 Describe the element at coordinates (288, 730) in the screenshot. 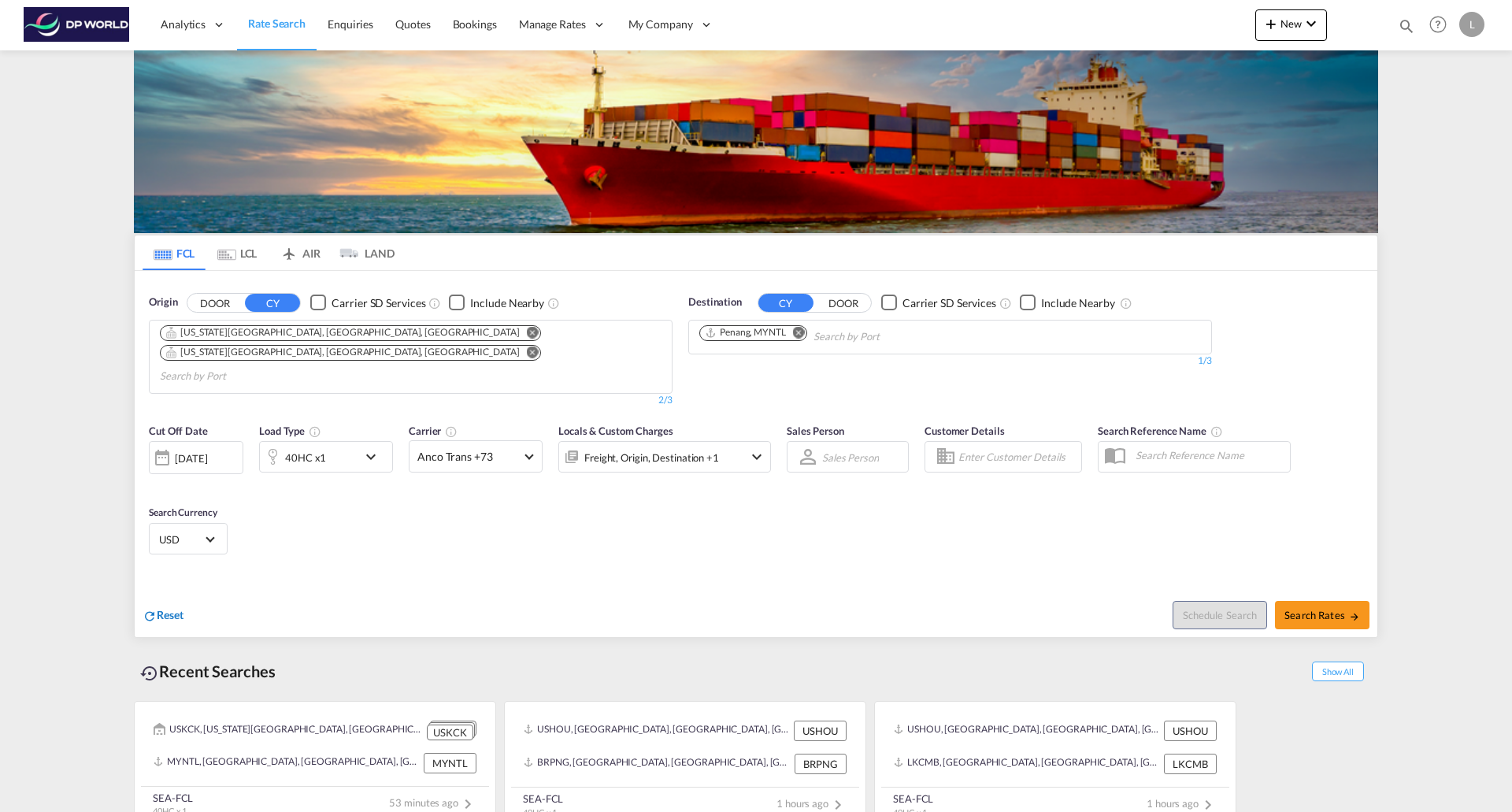

I see `div: USKCK, Kansas City, KS, United States, North America, Americas` at that location.